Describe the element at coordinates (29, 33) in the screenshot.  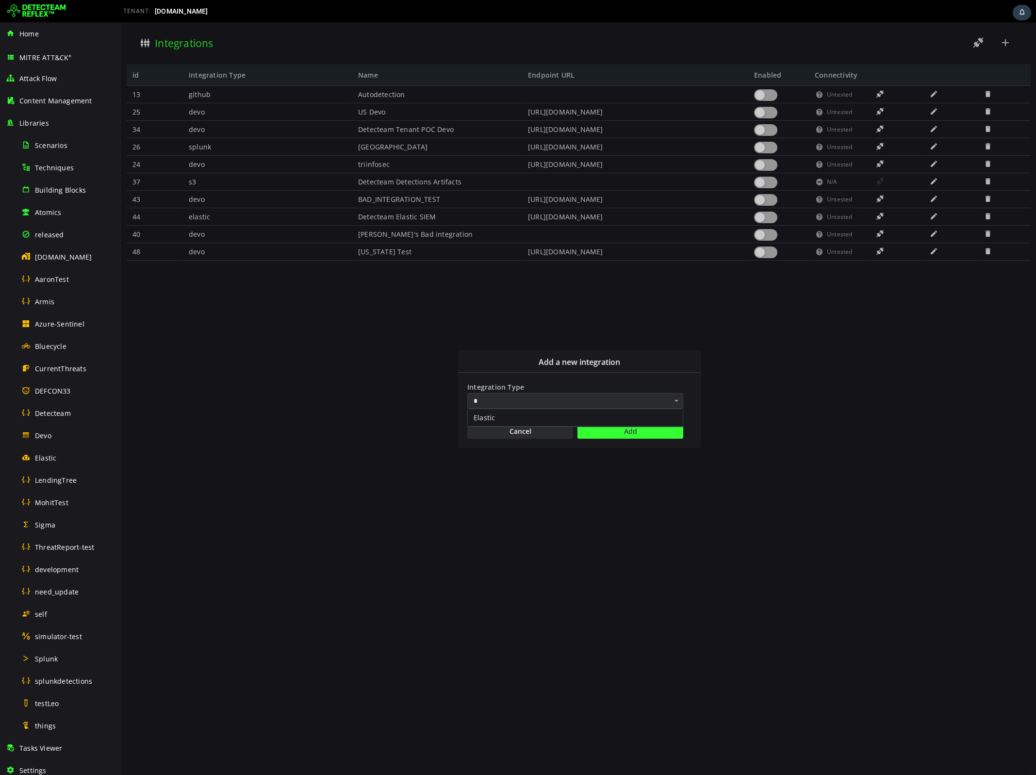
I see `span: Home` at that location.